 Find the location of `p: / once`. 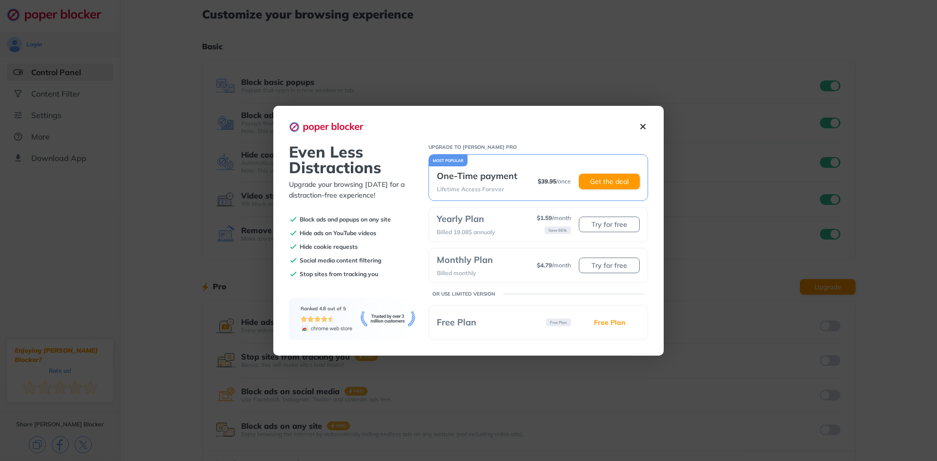

p: / once is located at coordinates (554, 181).